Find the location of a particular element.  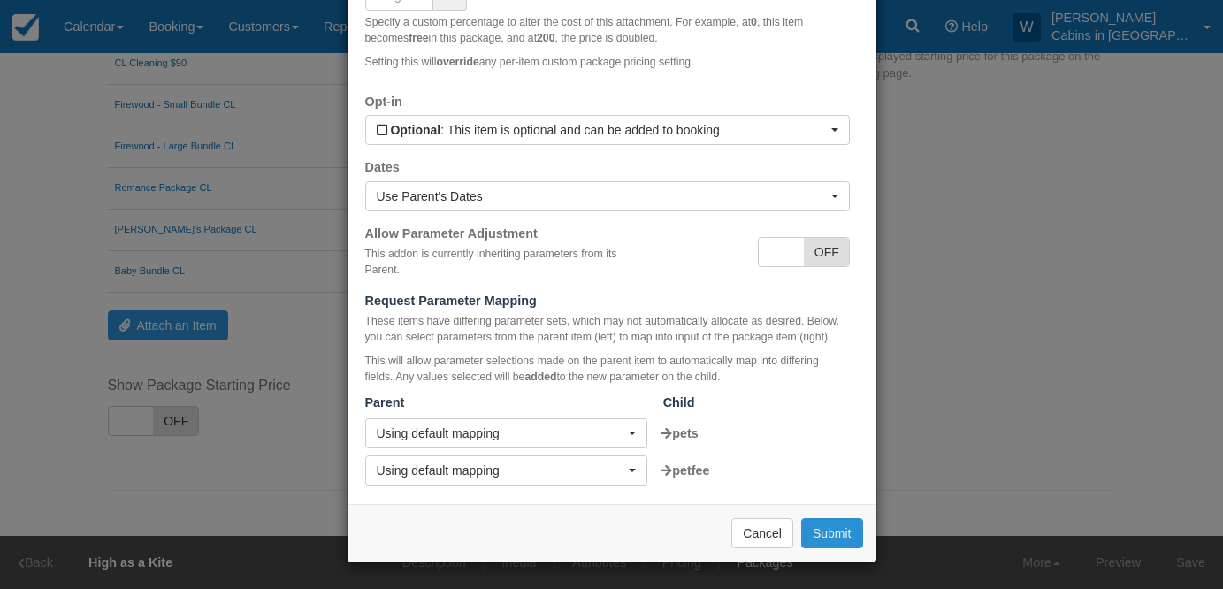

button: Submit is located at coordinates (832, 533).